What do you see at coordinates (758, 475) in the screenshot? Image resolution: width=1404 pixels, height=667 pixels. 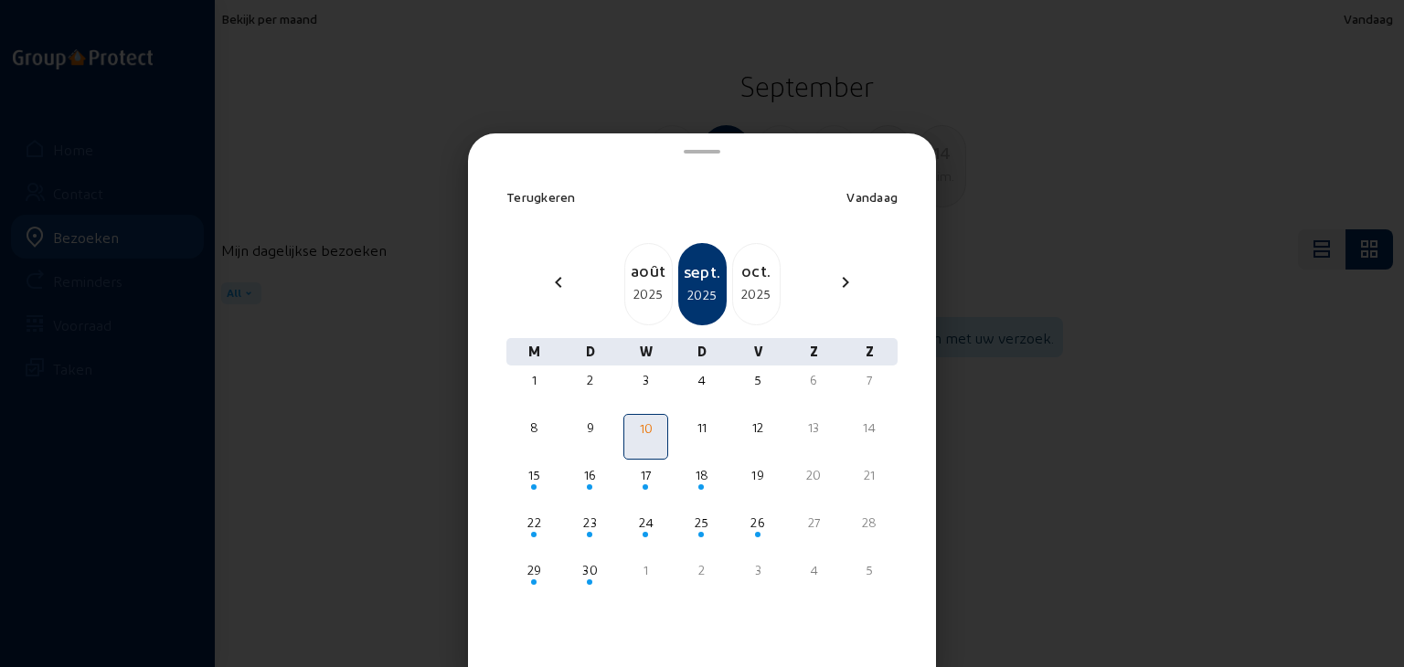 I see `div: 19` at bounding box center [758, 475].